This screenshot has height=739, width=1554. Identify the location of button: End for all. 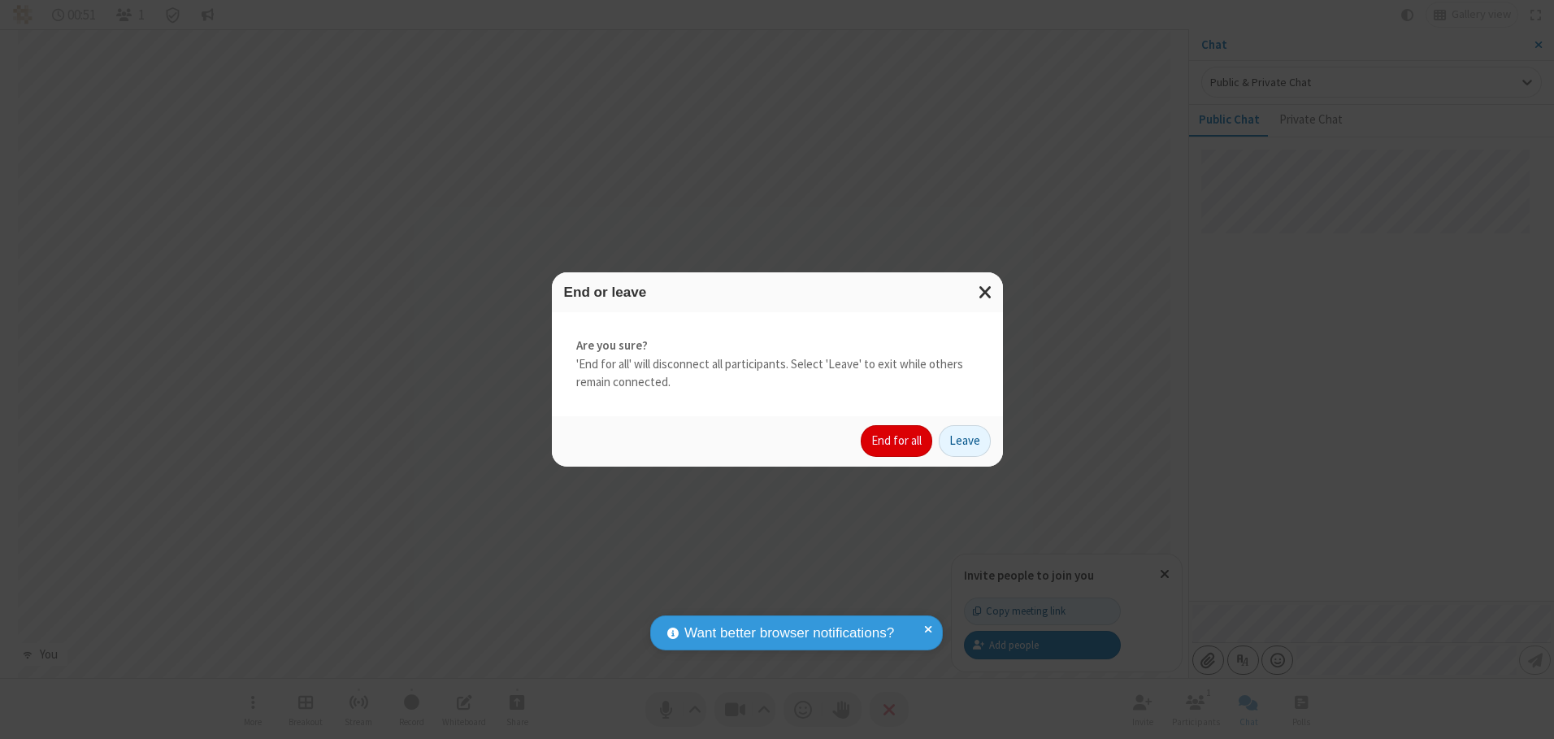
(897, 441).